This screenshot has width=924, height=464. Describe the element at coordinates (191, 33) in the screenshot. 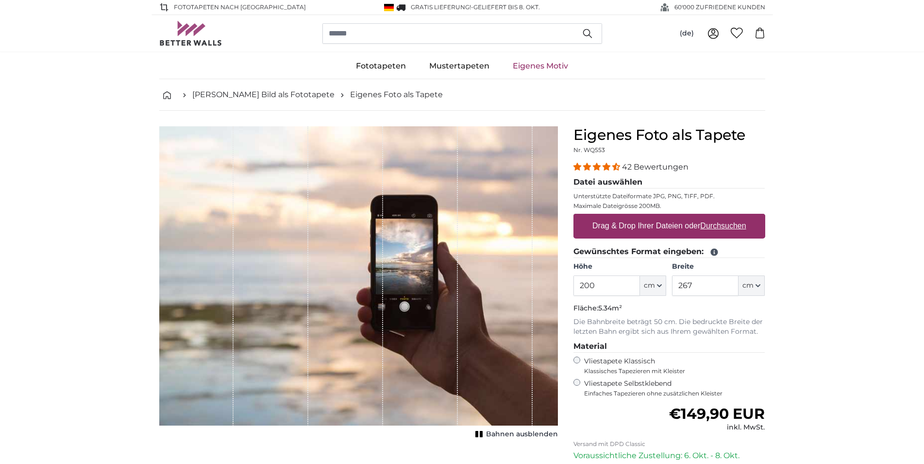

I see `img: Betterwalls` at that location.